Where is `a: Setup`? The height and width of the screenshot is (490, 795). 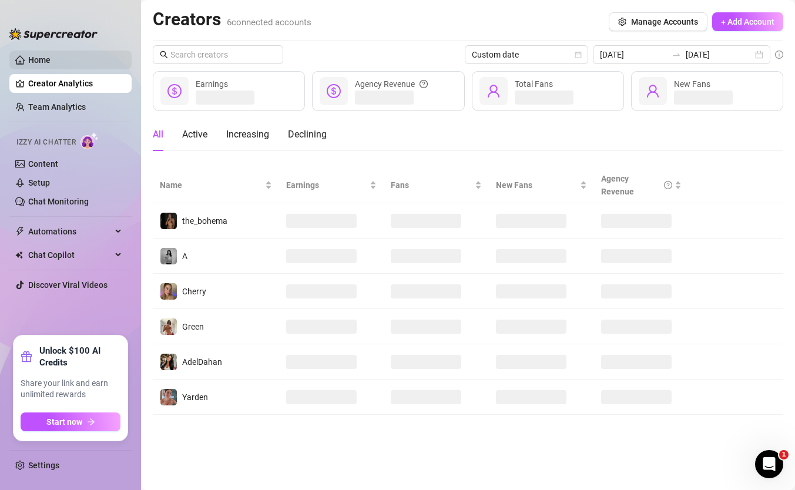 a: Setup is located at coordinates (39, 183).